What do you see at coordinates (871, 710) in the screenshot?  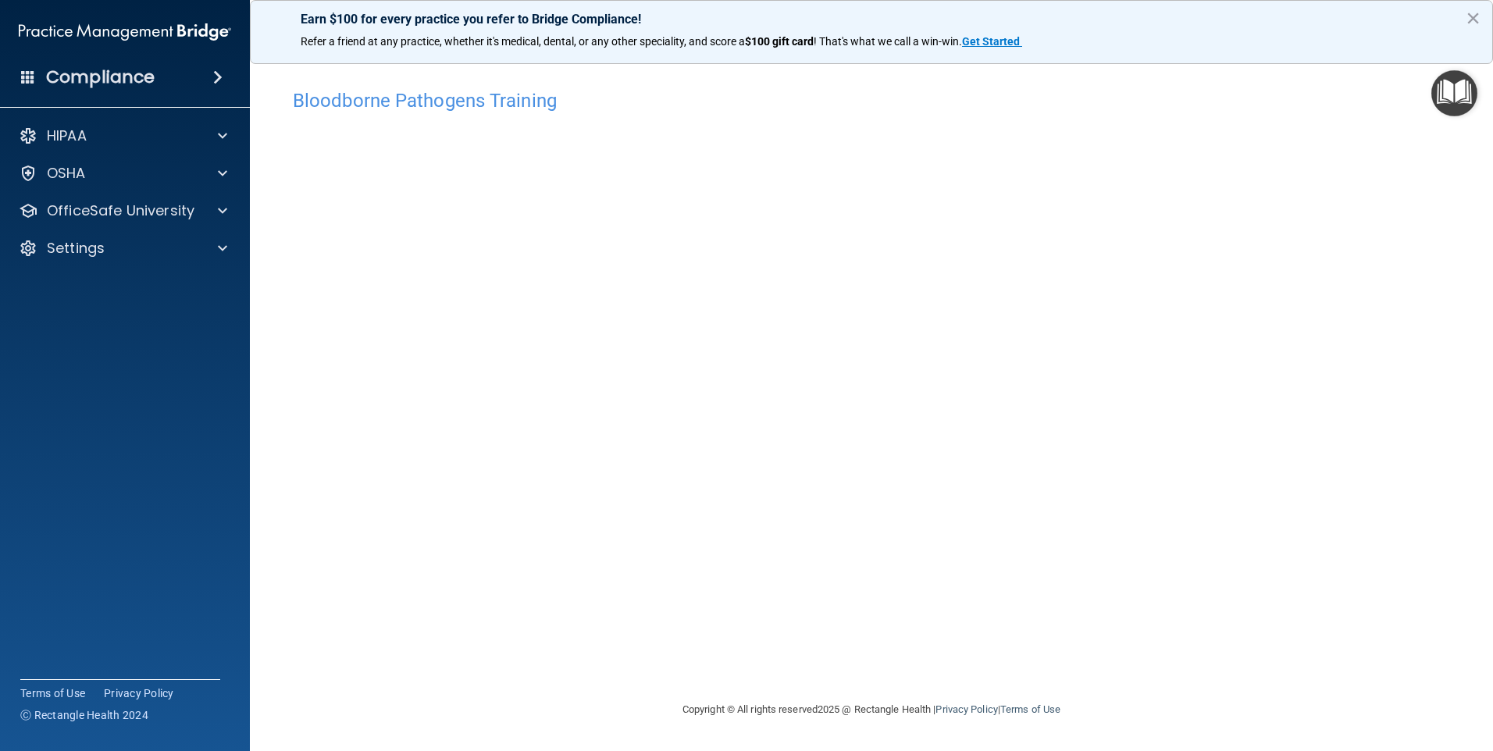 I see `div: Copyright © All rights reserved 2025 @ Rectangle Health | |` at bounding box center [871, 710].